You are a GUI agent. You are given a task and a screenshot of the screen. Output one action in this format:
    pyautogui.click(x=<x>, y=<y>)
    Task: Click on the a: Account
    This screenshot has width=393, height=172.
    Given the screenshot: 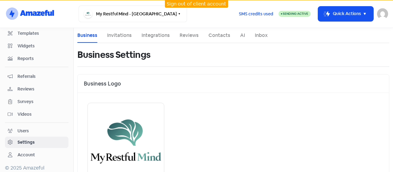 What is the action you would take?
    pyautogui.click(x=37, y=154)
    